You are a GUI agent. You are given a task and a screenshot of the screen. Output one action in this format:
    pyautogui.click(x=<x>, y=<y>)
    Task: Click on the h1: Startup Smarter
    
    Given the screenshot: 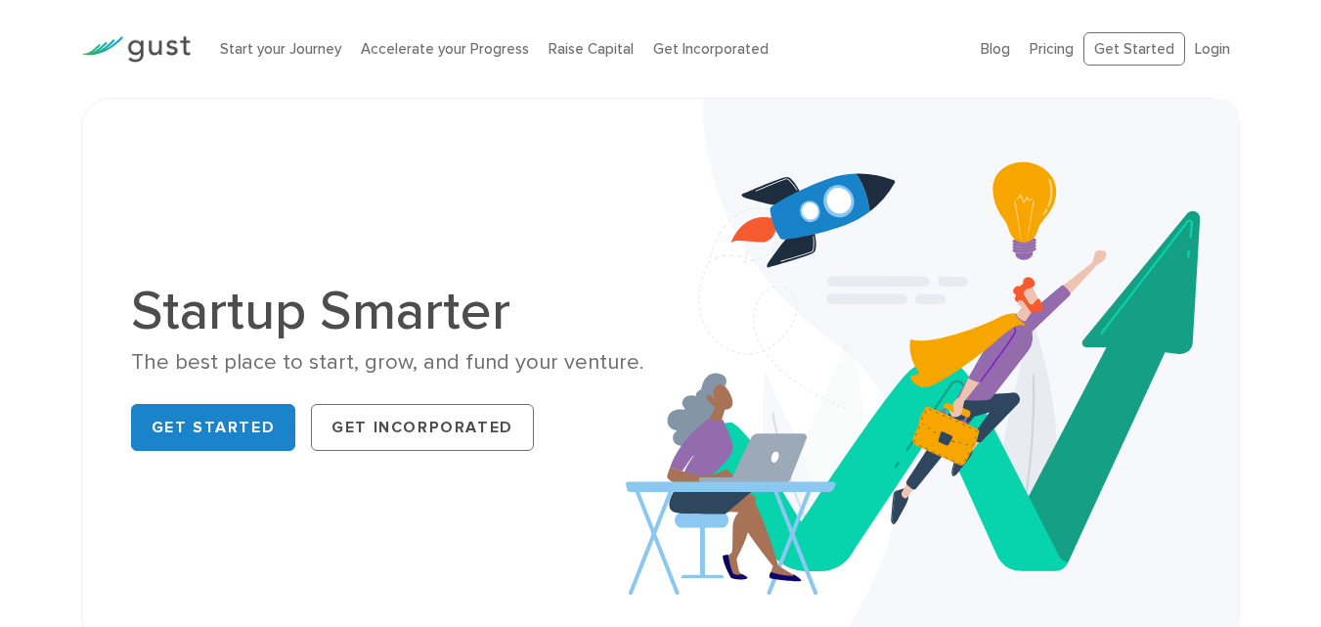 What is the action you would take?
    pyautogui.click(x=388, y=311)
    